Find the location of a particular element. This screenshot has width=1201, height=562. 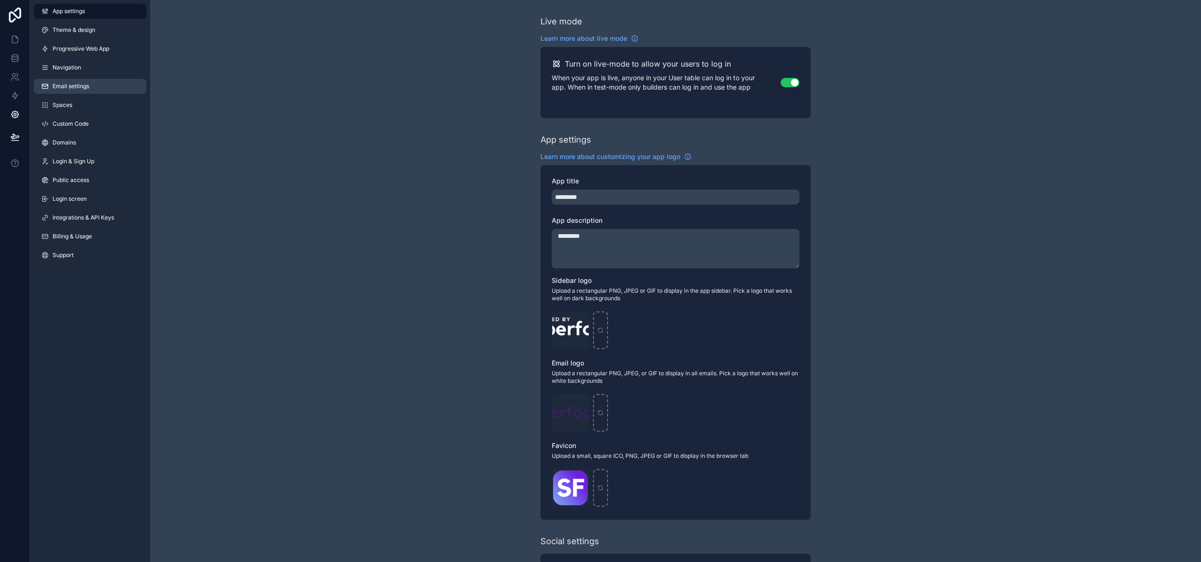

span: Login screen is located at coordinates (69, 199).